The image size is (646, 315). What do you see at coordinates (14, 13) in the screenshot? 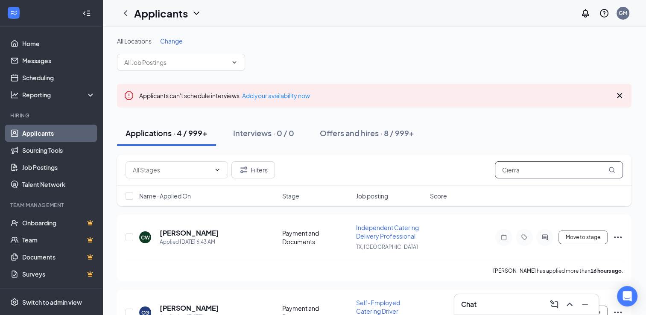
I see `svg: WorkstreamLogo` at bounding box center [14, 13].